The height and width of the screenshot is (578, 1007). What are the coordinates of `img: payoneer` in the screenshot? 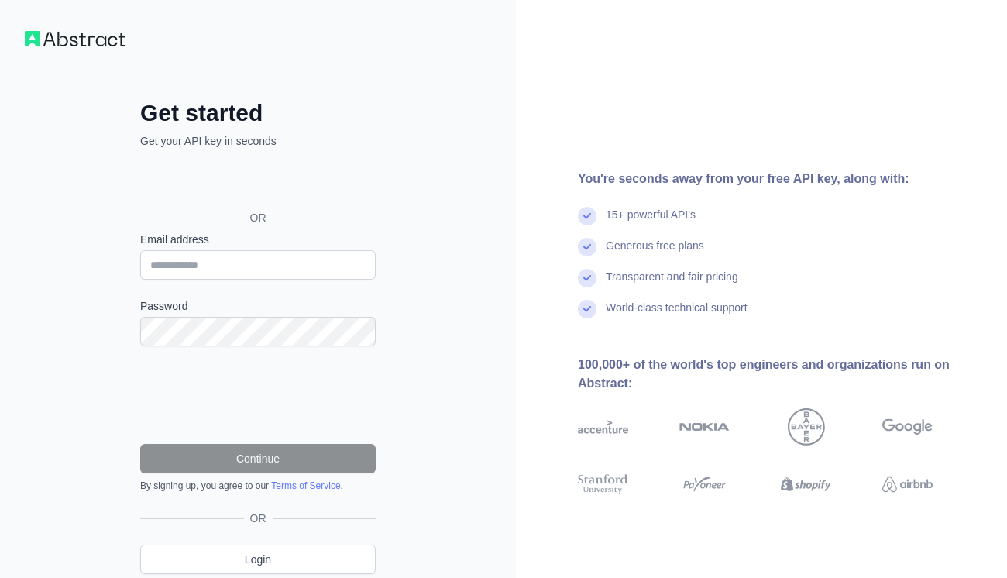 It's located at (704, 484).